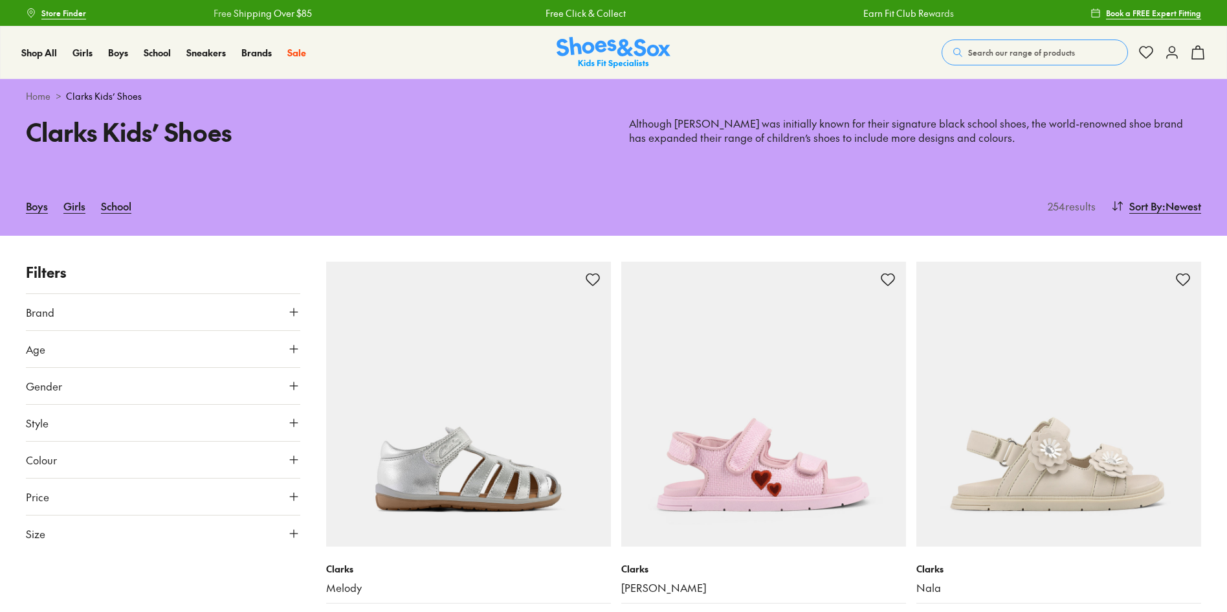 The image size is (1227, 612). I want to click on span: Store Finder, so click(63, 13).